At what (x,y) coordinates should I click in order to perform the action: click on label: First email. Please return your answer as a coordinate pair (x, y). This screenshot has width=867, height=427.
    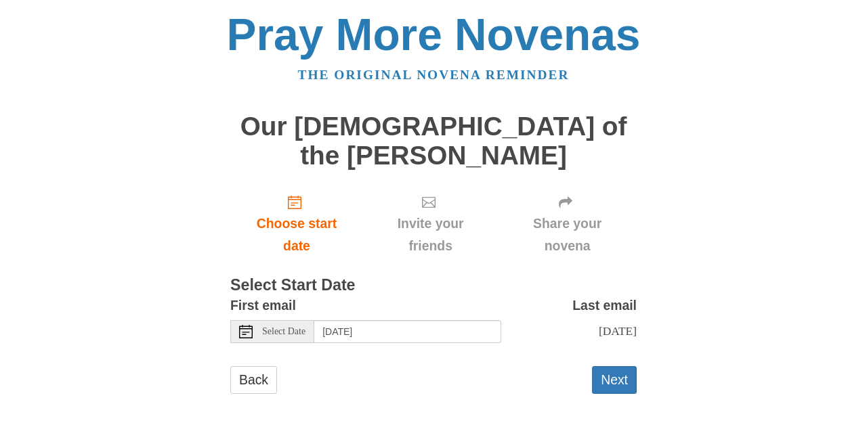
    Looking at the image, I should click on (263, 306).